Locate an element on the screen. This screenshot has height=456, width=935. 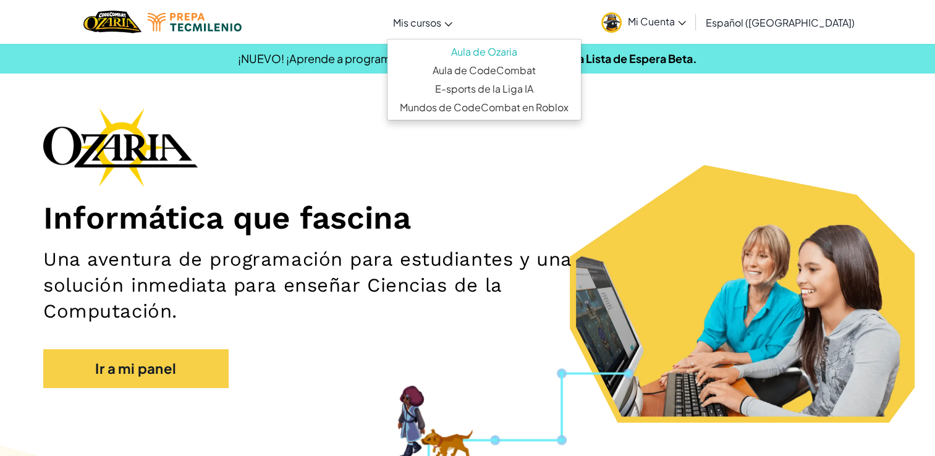
a: Únete a la Lista de Espera Beta. is located at coordinates (614, 58).